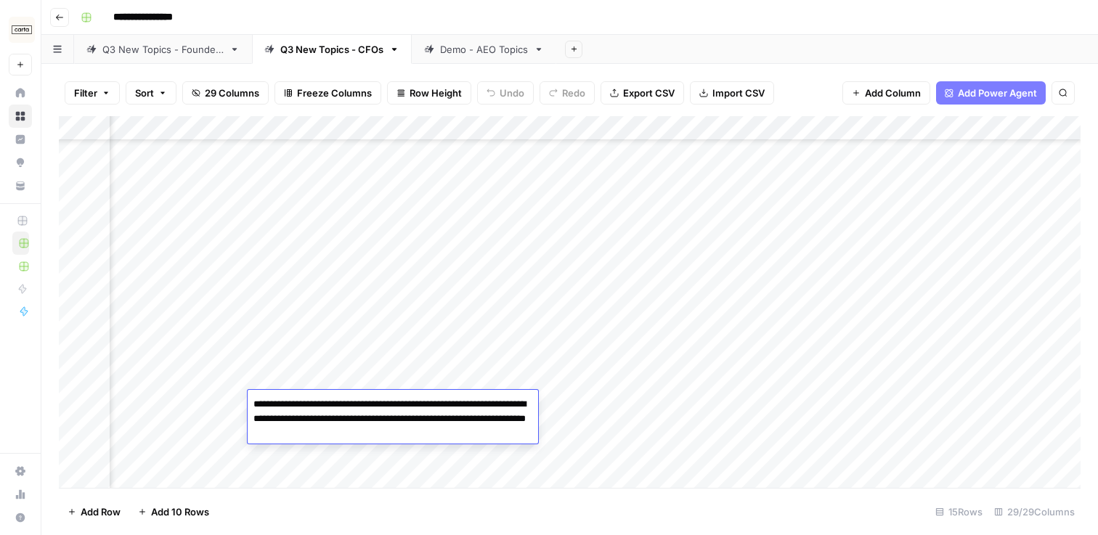 The height and width of the screenshot is (535, 1098). I want to click on button: Undo, so click(505, 93).